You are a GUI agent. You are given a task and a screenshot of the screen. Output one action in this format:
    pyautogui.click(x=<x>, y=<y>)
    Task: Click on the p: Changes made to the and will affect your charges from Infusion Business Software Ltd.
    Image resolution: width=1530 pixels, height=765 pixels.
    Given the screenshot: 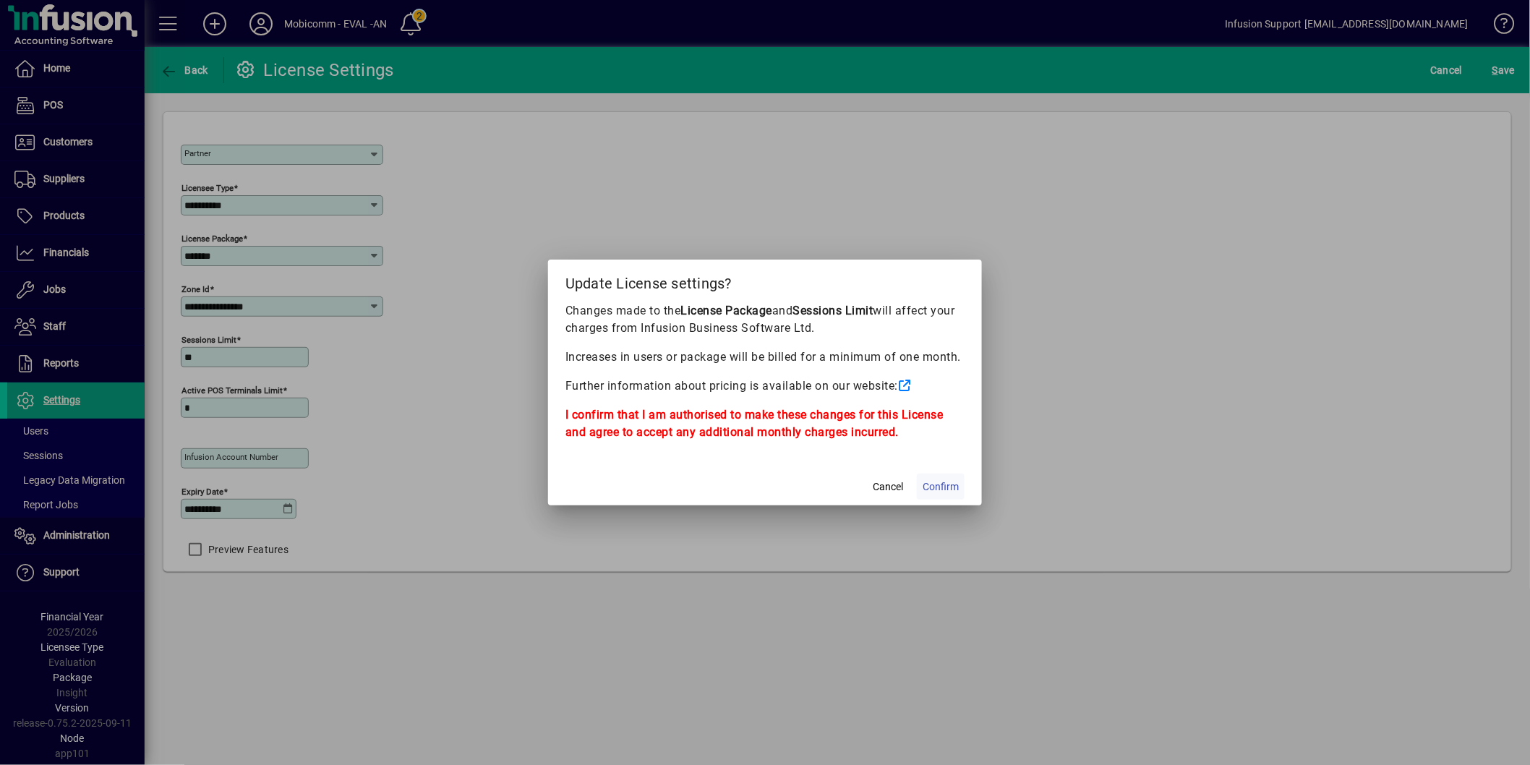 What is the action you would take?
    pyautogui.click(x=765, y=320)
    